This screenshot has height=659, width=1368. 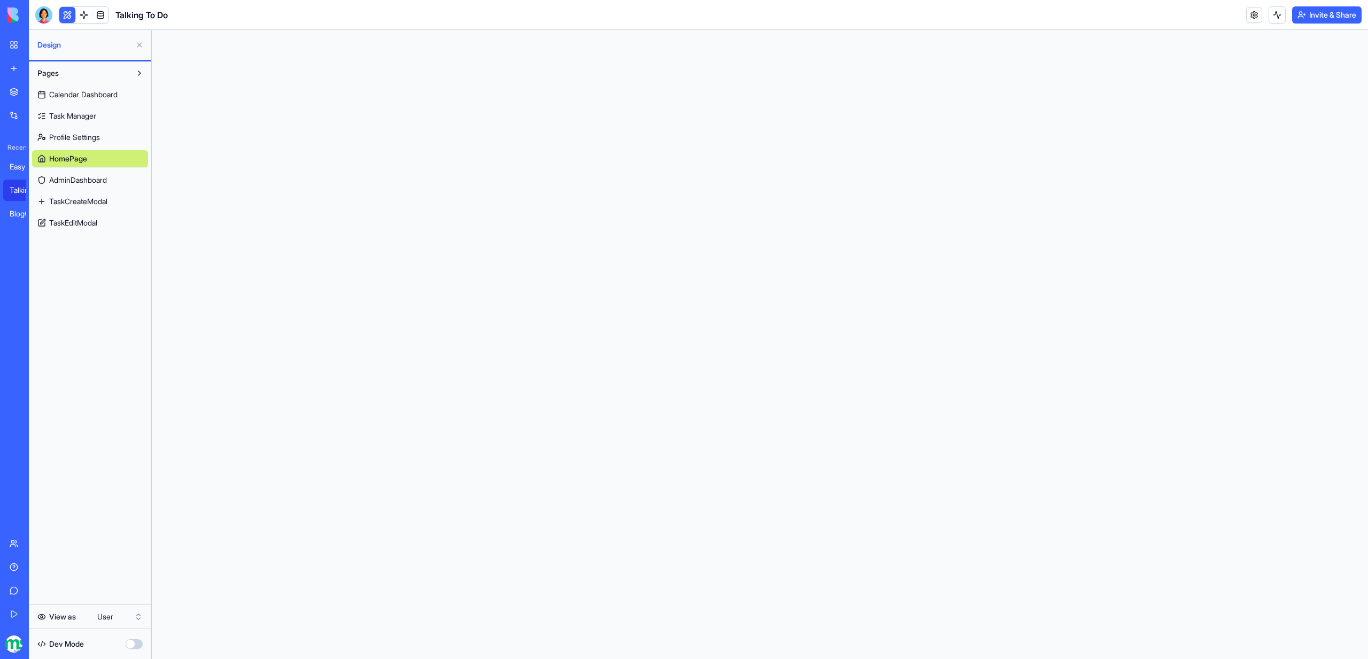 I want to click on span: Dev Mode, so click(x=66, y=644).